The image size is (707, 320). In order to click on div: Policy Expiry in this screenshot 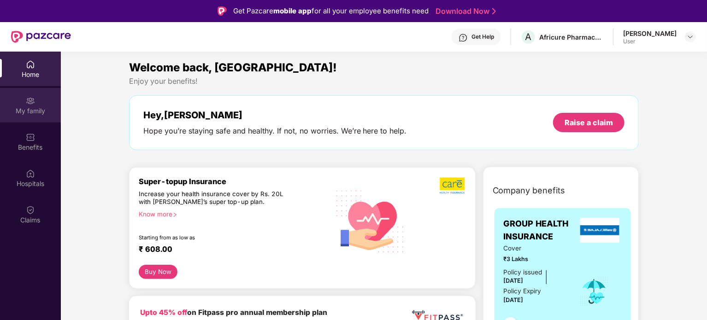, I will do `click(523, 291)`.